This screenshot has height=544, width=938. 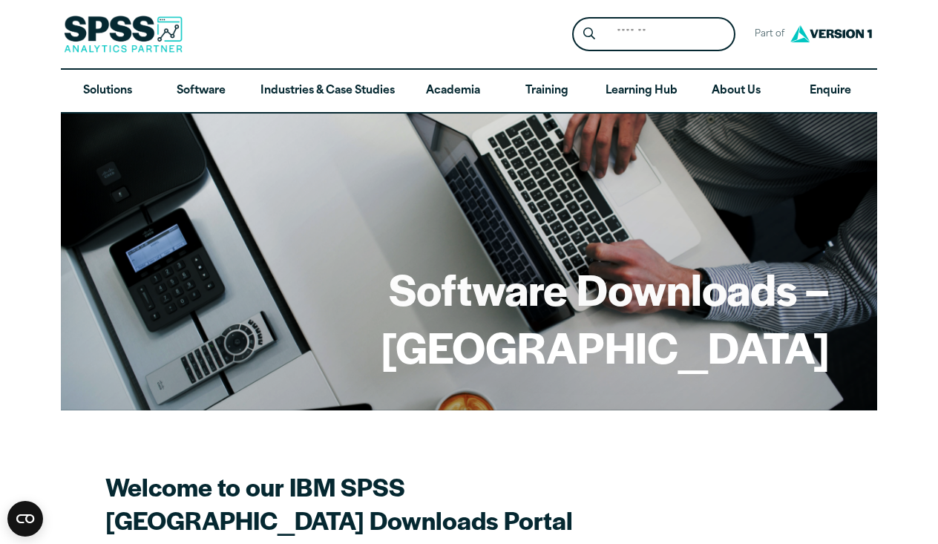 What do you see at coordinates (831, 91) in the screenshot?
I see `a: Enquire` at bounding box center [831, 91].